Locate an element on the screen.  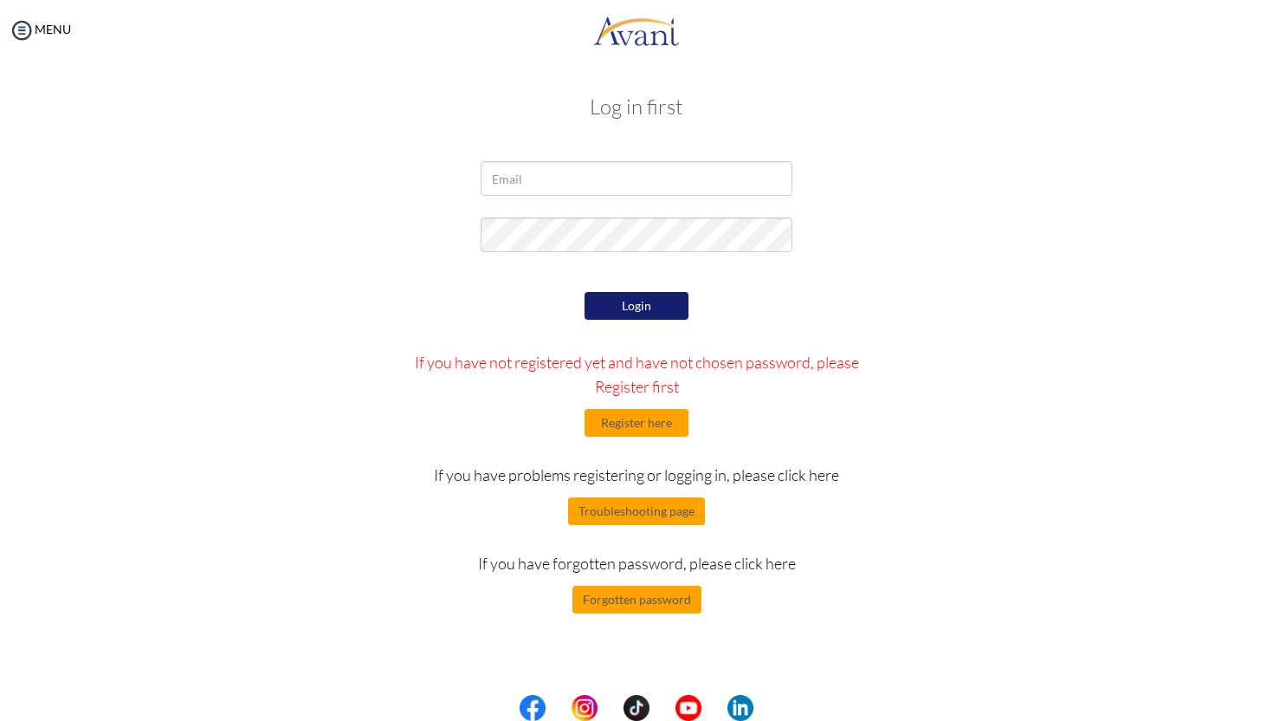
img: in.png is located at coordinates (585, 708).